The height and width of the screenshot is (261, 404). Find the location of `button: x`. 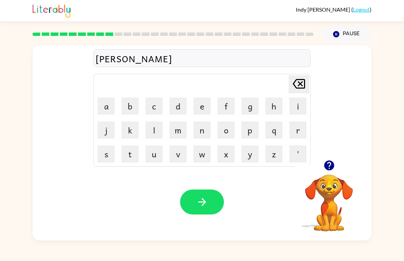

button: x is located at coordinates (226, 154).